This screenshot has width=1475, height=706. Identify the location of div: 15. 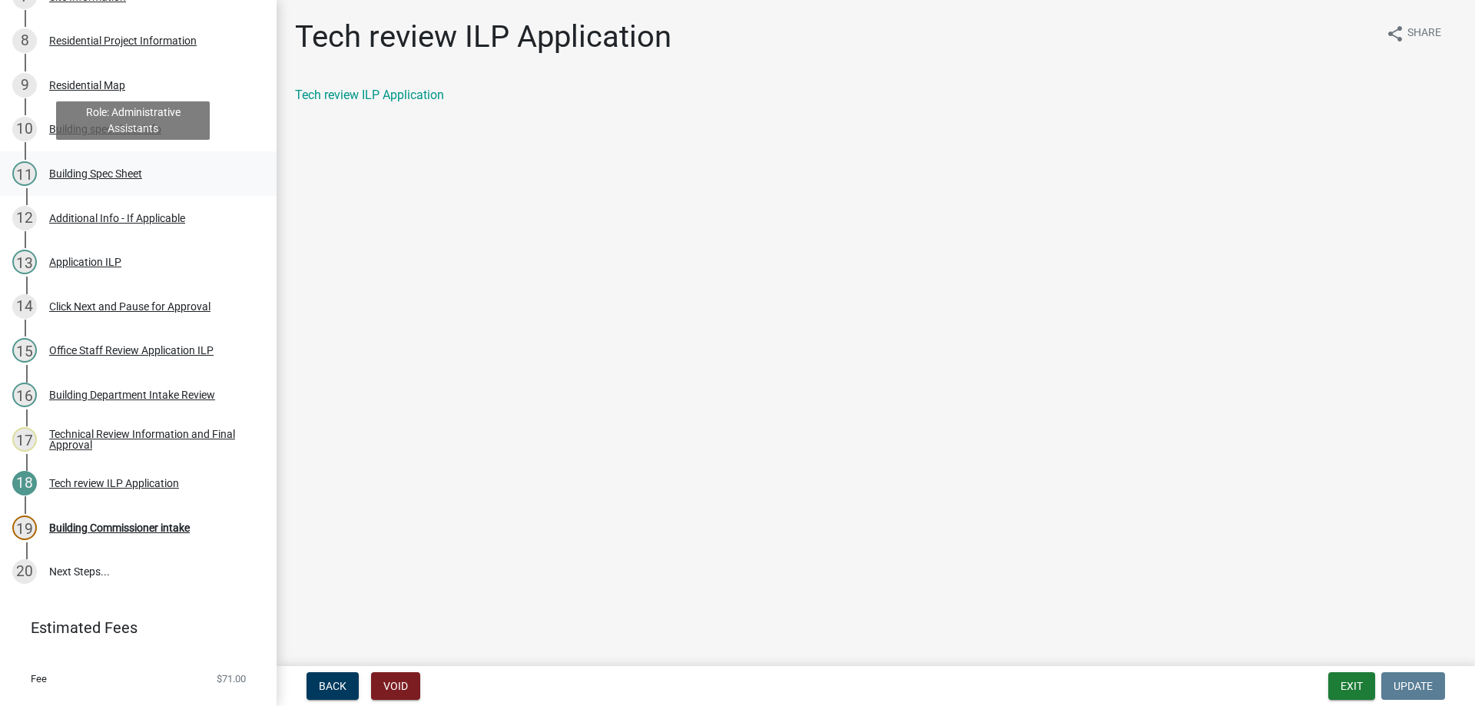
(25, 350).